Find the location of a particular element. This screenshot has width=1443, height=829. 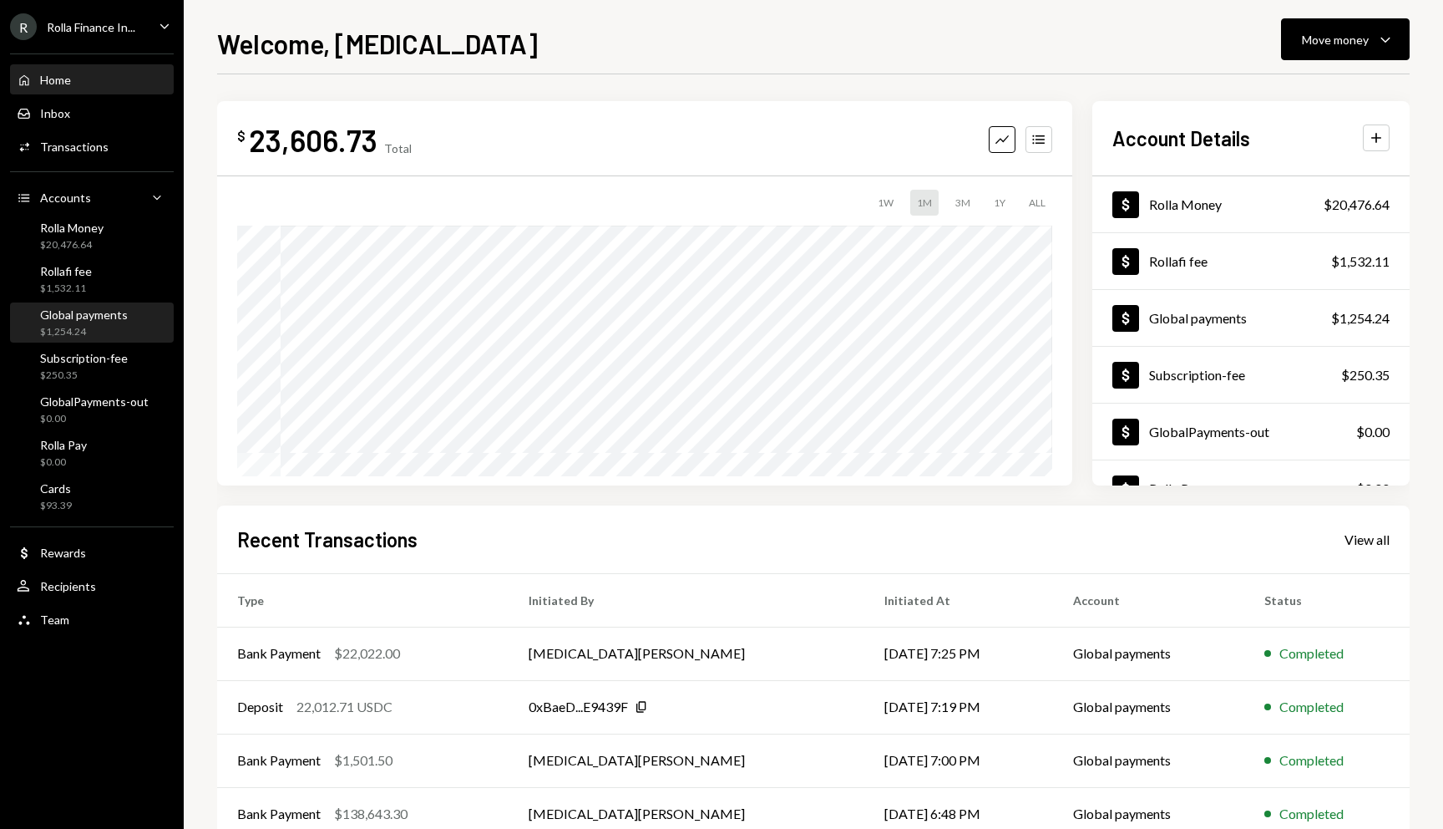

div: Rolla Finance In... is located at coordinates (91, 27).